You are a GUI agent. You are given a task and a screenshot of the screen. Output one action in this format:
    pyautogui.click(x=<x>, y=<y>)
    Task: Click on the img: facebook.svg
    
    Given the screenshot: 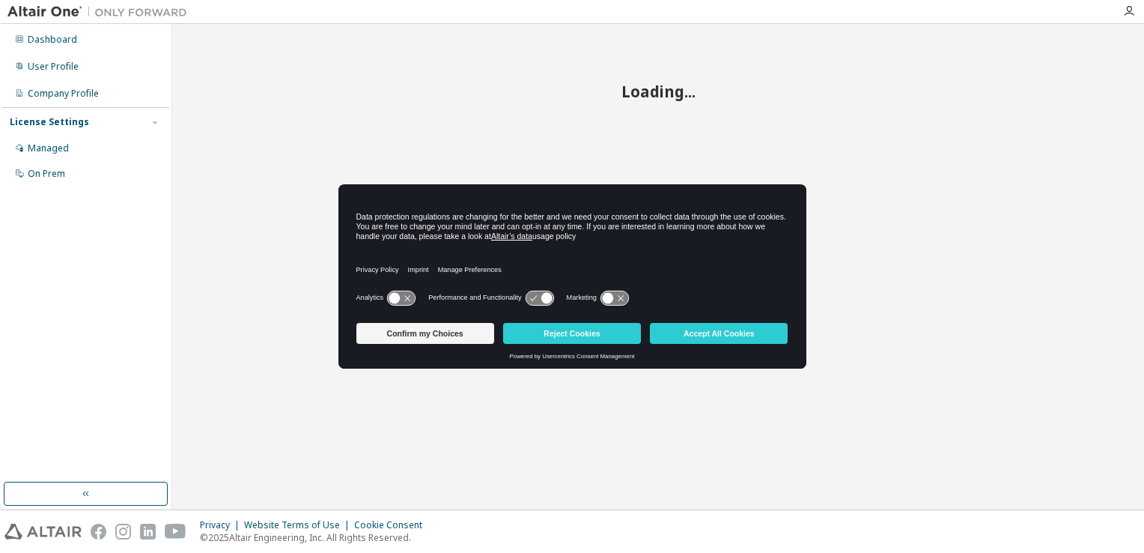 What is the action you would take?
    pyautogui.click(x=98, y=531)
    